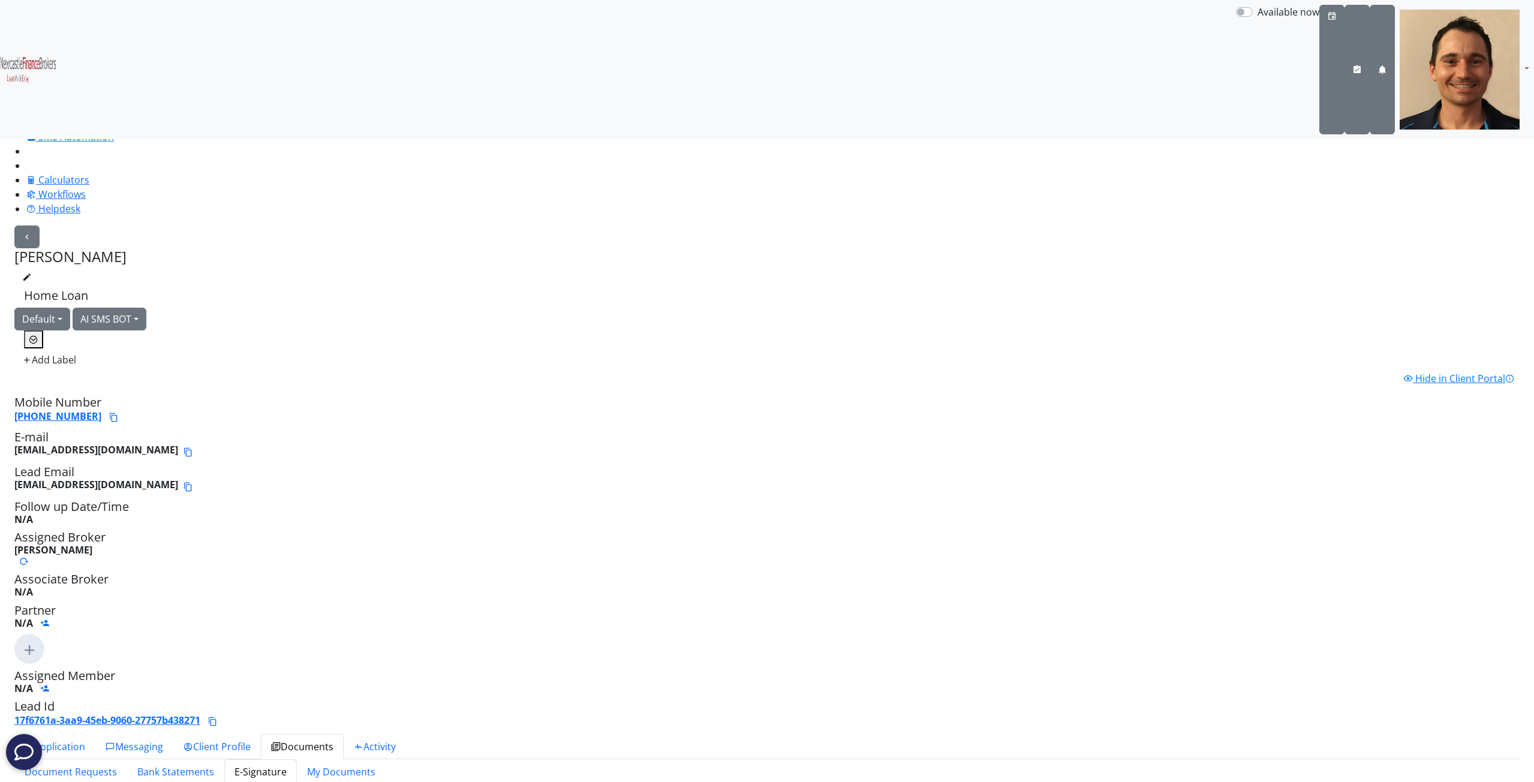 The height and width of the screenshot is (782, 1534). Describe the element at coordinates (53, 209) in the screenshot. I see `a: Helpdesk` at that location.